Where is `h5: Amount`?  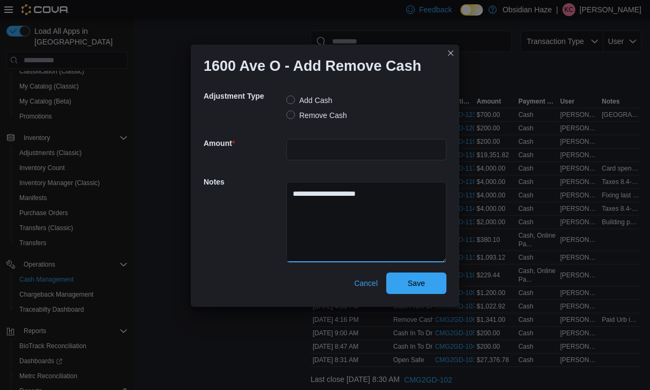 h5: Amount is located at coordinates (244, 143).